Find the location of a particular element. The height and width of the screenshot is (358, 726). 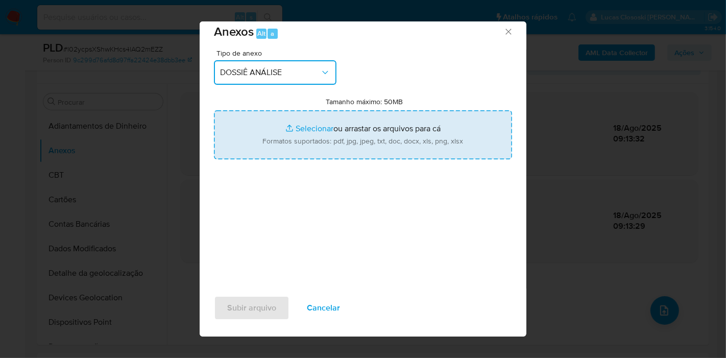

span: Tipo de anexo is located at coordinates (278, 53).